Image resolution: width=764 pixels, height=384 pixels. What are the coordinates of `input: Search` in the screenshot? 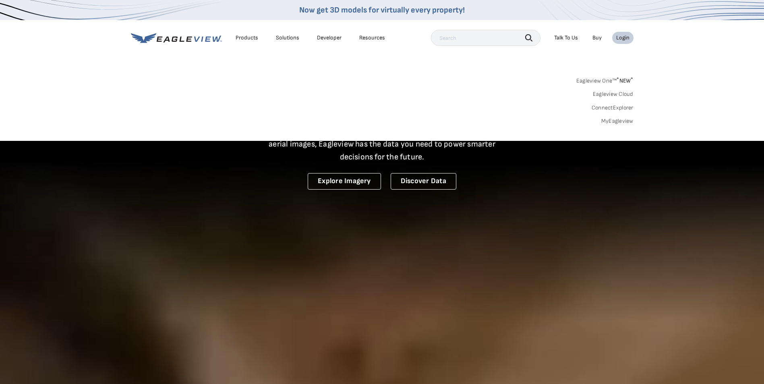 It's located at (485, 38).